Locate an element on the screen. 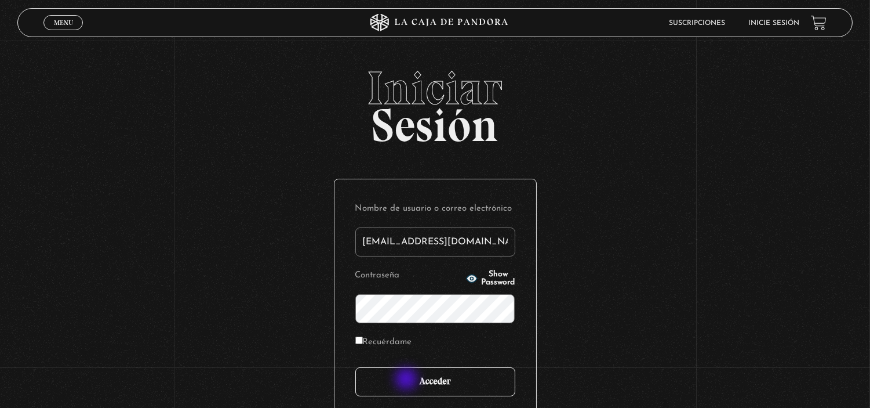 The width and height of the screenshot is (870, 408). label: Nombre de usuario o correo electrónico is located at coordinates (435, 209).